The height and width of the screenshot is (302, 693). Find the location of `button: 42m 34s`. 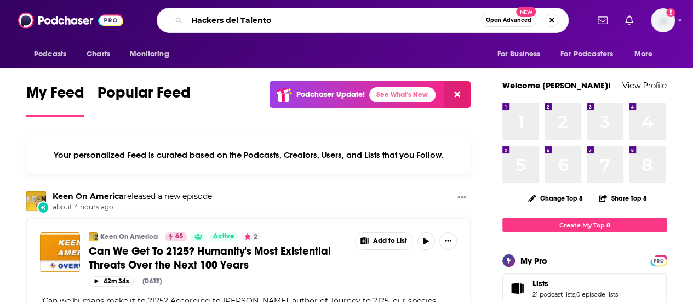

button: 42m 34s is located at coordinates (111, 281).